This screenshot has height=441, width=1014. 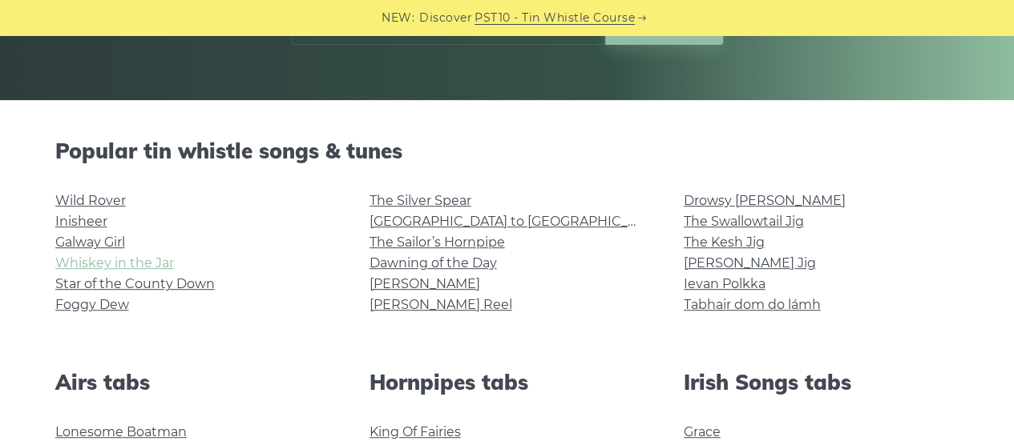 What do you see at coordinates (433, 263) in the screenshot?
I see `a: Dawning of the Day` at bounding box center [433, 263].